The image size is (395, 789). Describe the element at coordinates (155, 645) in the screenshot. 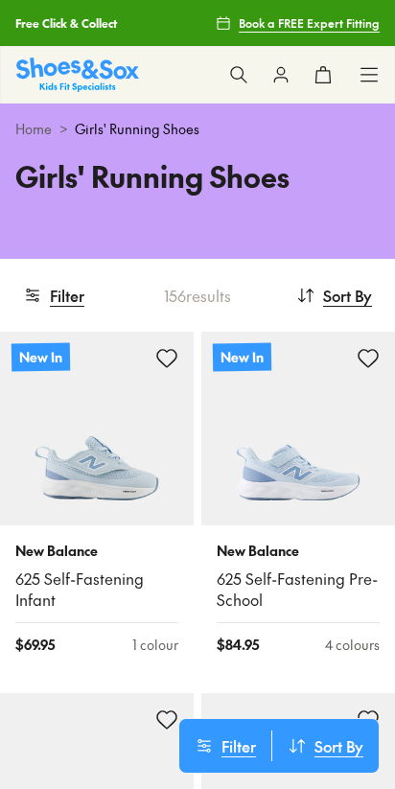

I see `div: 1 colour` at that location.